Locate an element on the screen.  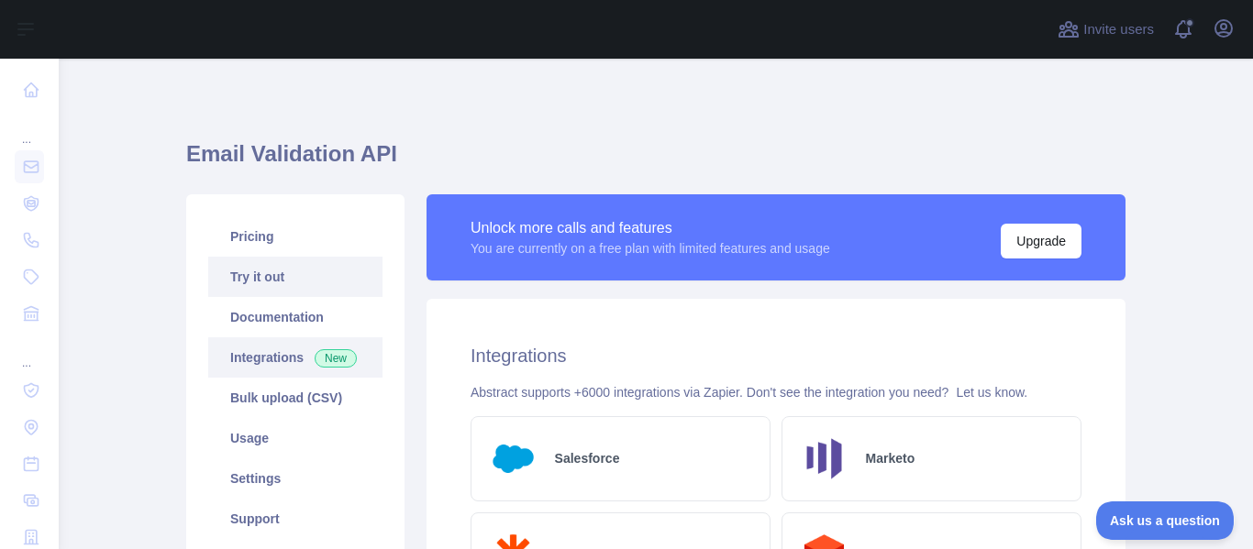
span: Invite users is located at coordinates (1118, 29).